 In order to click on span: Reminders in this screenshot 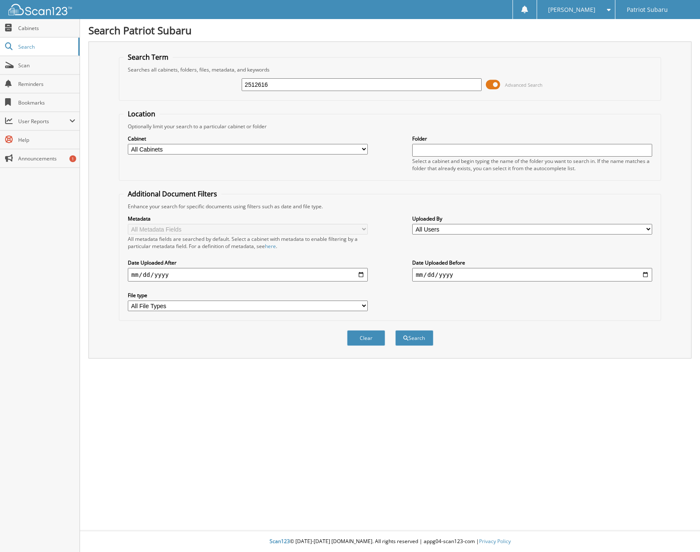, I will do `click(47, 84)`.